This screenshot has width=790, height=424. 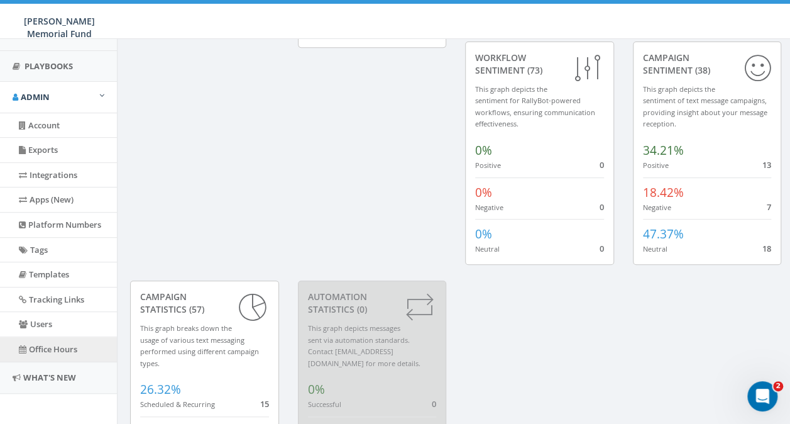 What do you see at coordinates (35, 97) in the screenshot?
I see `span: Admin` at bounding box center [35, 97].